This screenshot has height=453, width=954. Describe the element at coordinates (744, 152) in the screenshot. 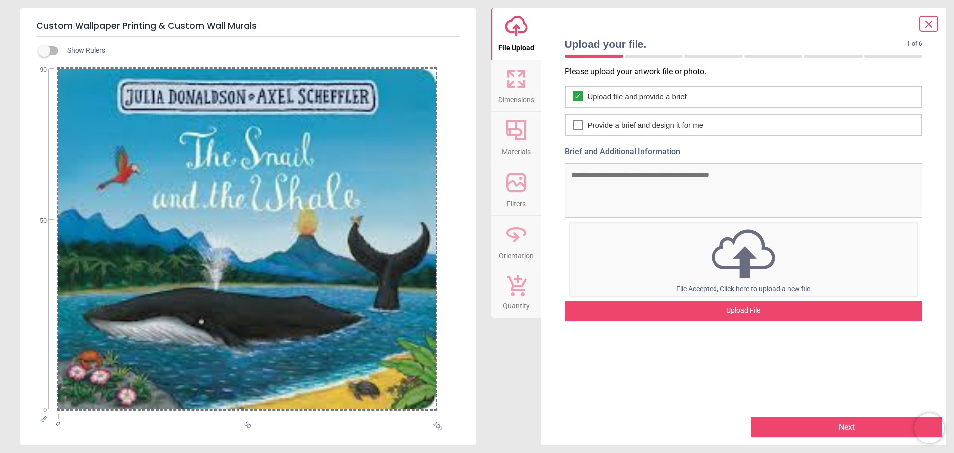

I see `label: Brief and Additional Information` at that location.